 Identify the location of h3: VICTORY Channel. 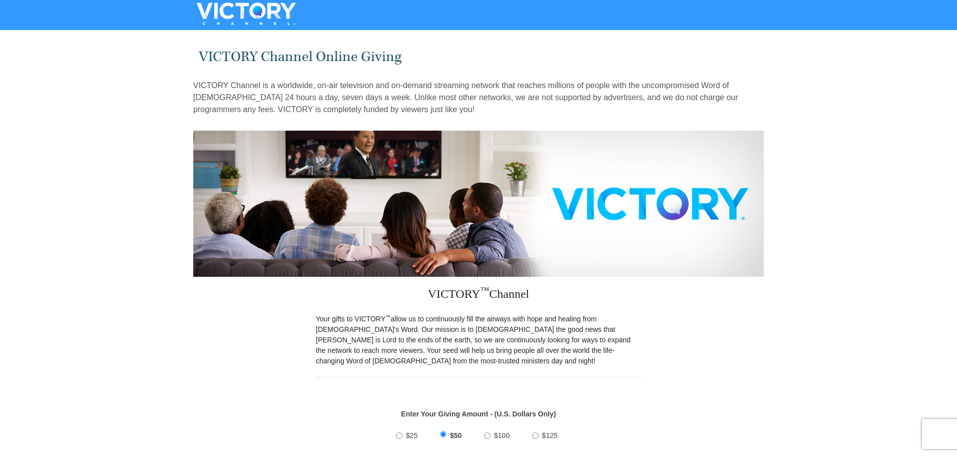
(479, 295).